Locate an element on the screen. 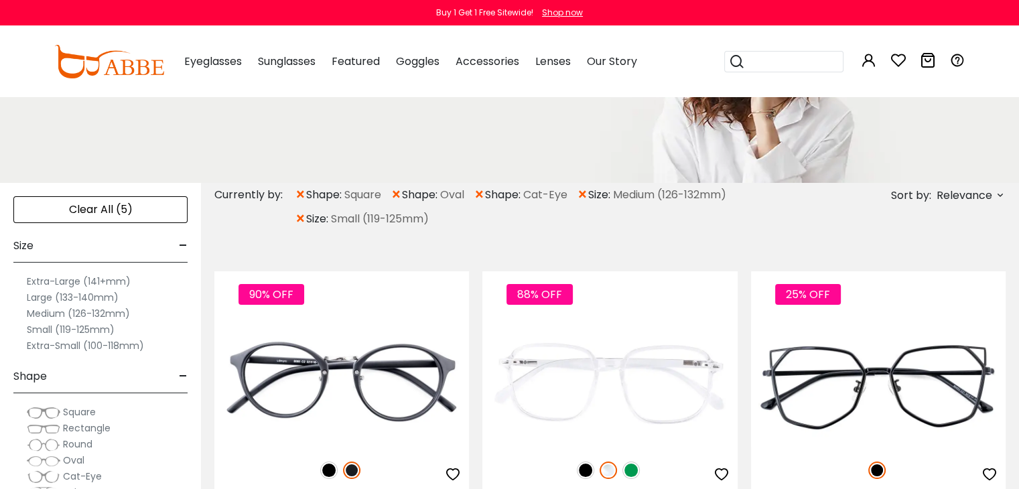 This screenshot has width=1019, height=489. span: Accessories is located at coordinates (487, 61).